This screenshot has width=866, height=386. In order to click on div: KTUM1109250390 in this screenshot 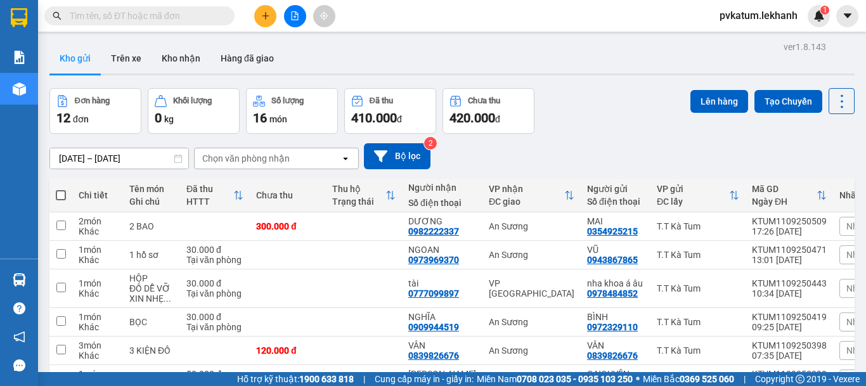, I will do `click(789, 374)`.